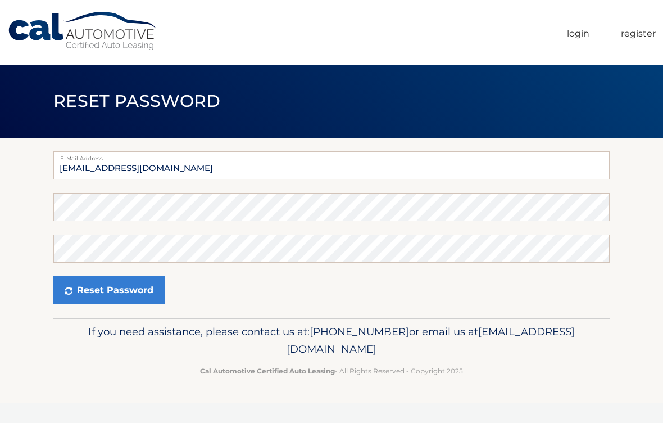 The height and width of the screenshot is (423, 663). What do you see at coordinates (332, 370) in the screenshot?
I see `p: - All Rights Reserved - Copyright 2025` at bounding box center [332, 370].